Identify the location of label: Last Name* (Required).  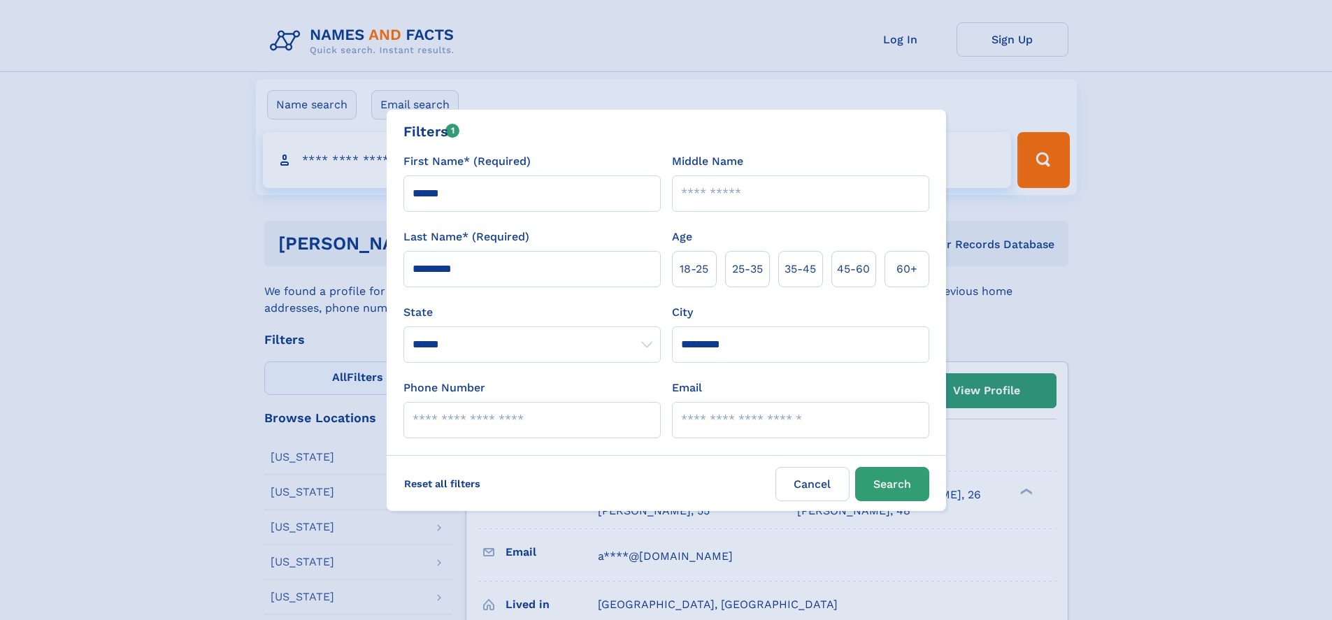
(466, 237).